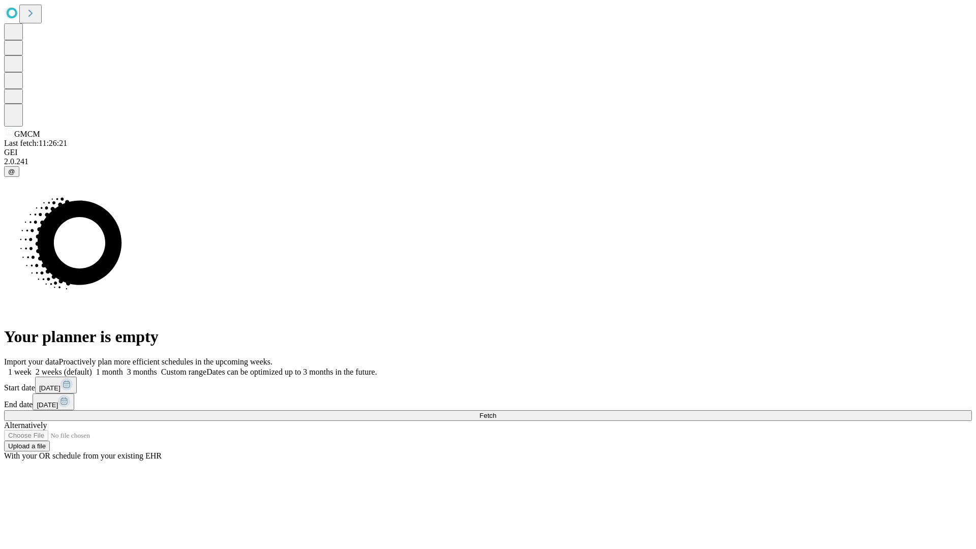 This screenshot has height=549, width=976. I want to click on span: 2 weeks (default), so click(64, 372).